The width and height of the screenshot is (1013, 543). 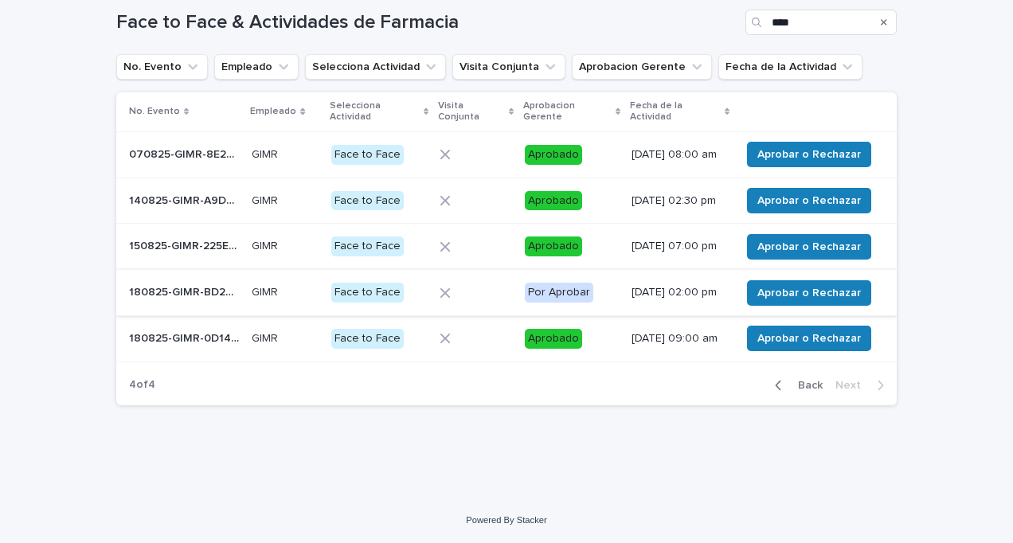 I want to click on a: Powered By Stacker, so click(x=506, y=520).